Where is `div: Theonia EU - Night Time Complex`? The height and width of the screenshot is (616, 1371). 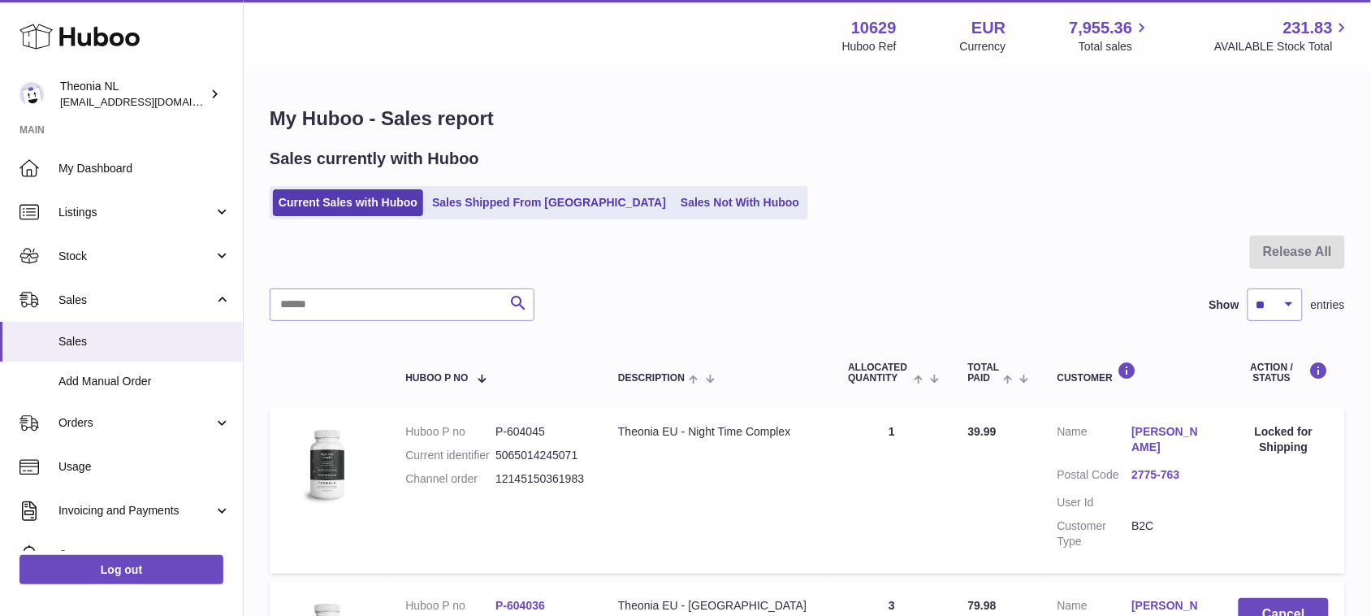
div: Theonia EU - Night Time Complex is located at coordinates (716, 431).